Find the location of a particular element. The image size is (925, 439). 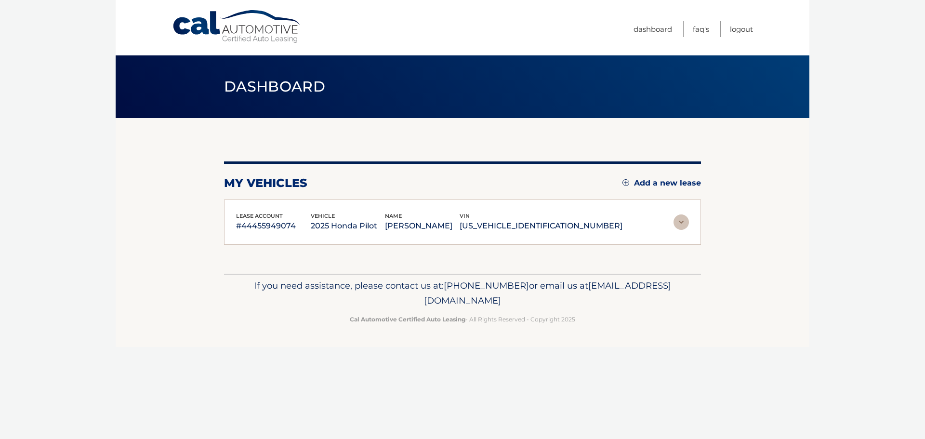

a: FAQ's is located at coordinates (701, 29).